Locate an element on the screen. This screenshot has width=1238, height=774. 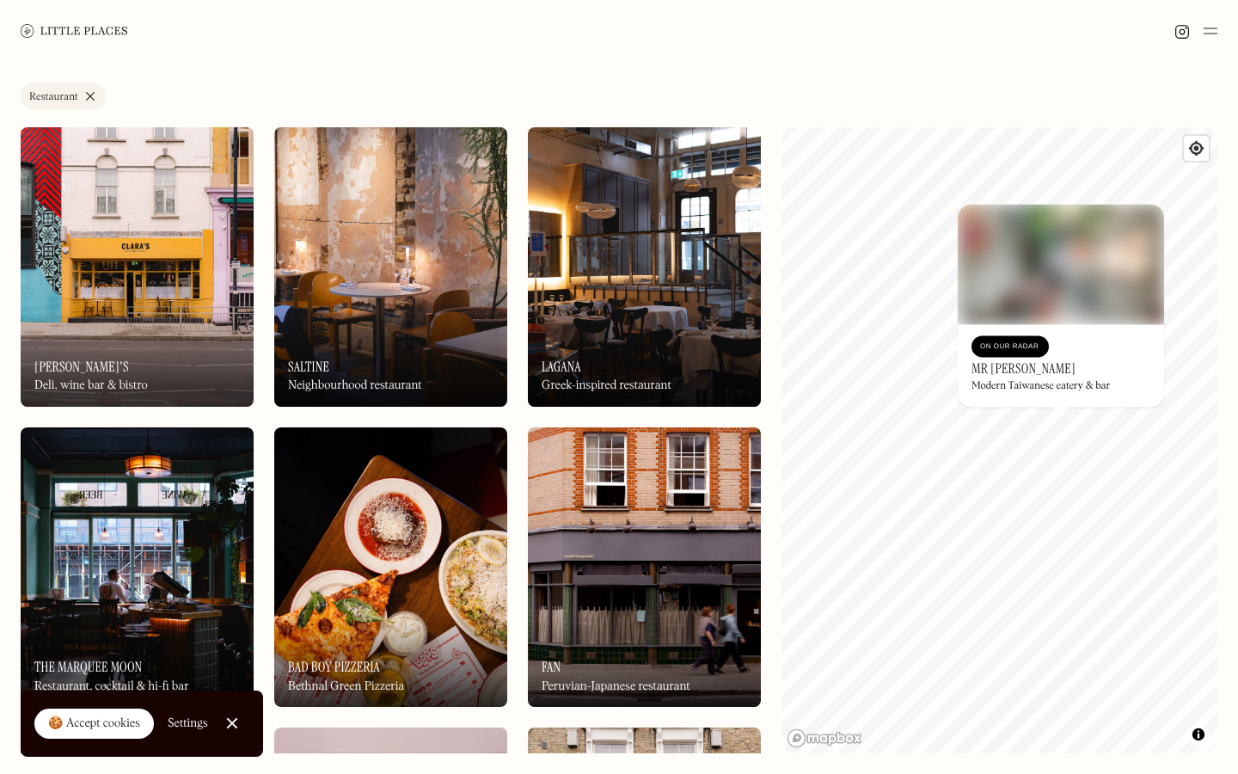
div: Restaurant, cocktail & hi-fi bar is located at coordinates (112, 686).